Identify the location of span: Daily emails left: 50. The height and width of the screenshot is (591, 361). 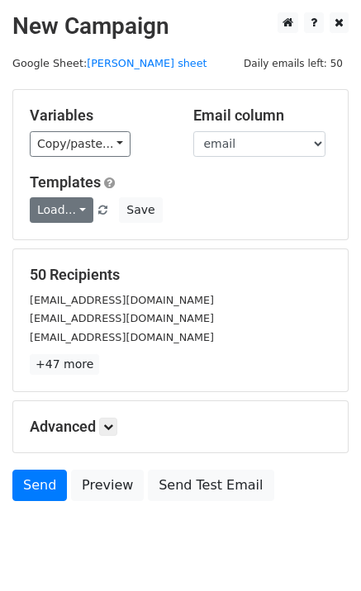
(293, 64).